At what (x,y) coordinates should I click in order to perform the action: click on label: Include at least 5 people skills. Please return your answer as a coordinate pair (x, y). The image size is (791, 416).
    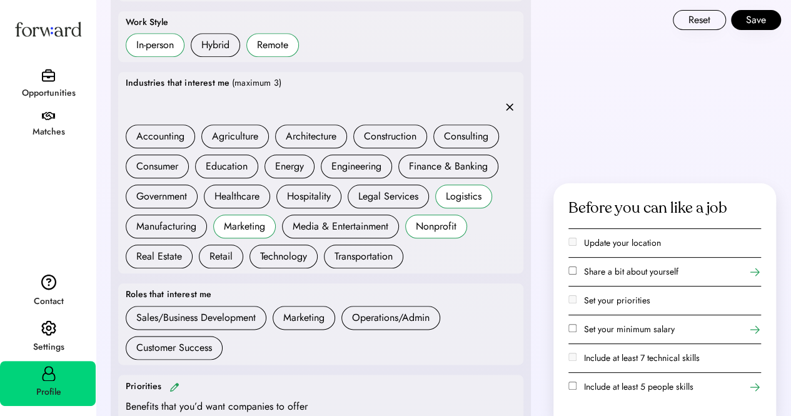
    Looking at the image, I should click on (639, 386).